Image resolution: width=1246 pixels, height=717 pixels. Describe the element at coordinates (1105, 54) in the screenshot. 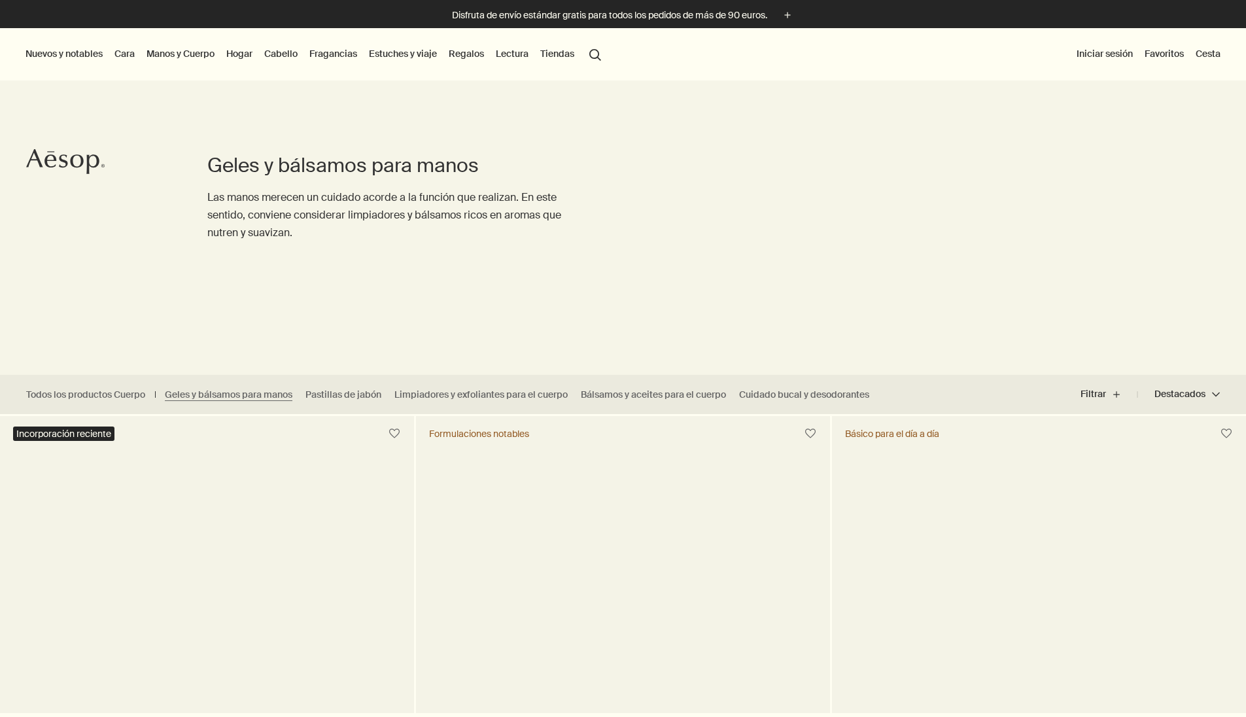

I see `button: Iniciar sesión` at that location.